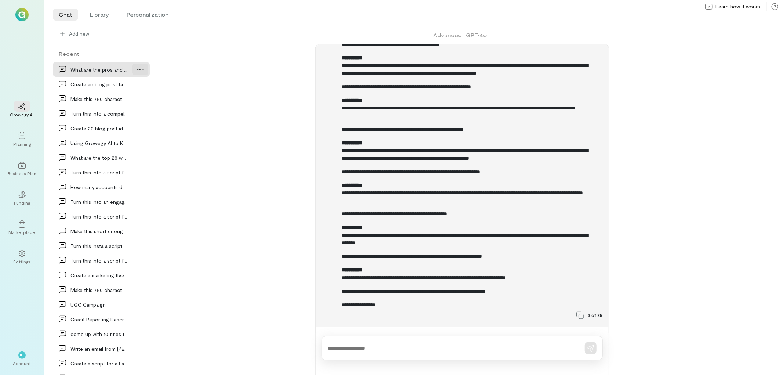 Image resolution: width=783 pixels, height=375 pixels. Describe the element at coordinates (22, 139) in the screenshot. I see `a: Planning` at that location.